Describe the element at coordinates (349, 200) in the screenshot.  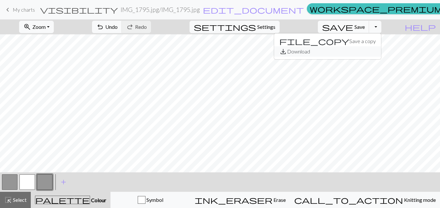
I see `span: call_to_action` at that location.